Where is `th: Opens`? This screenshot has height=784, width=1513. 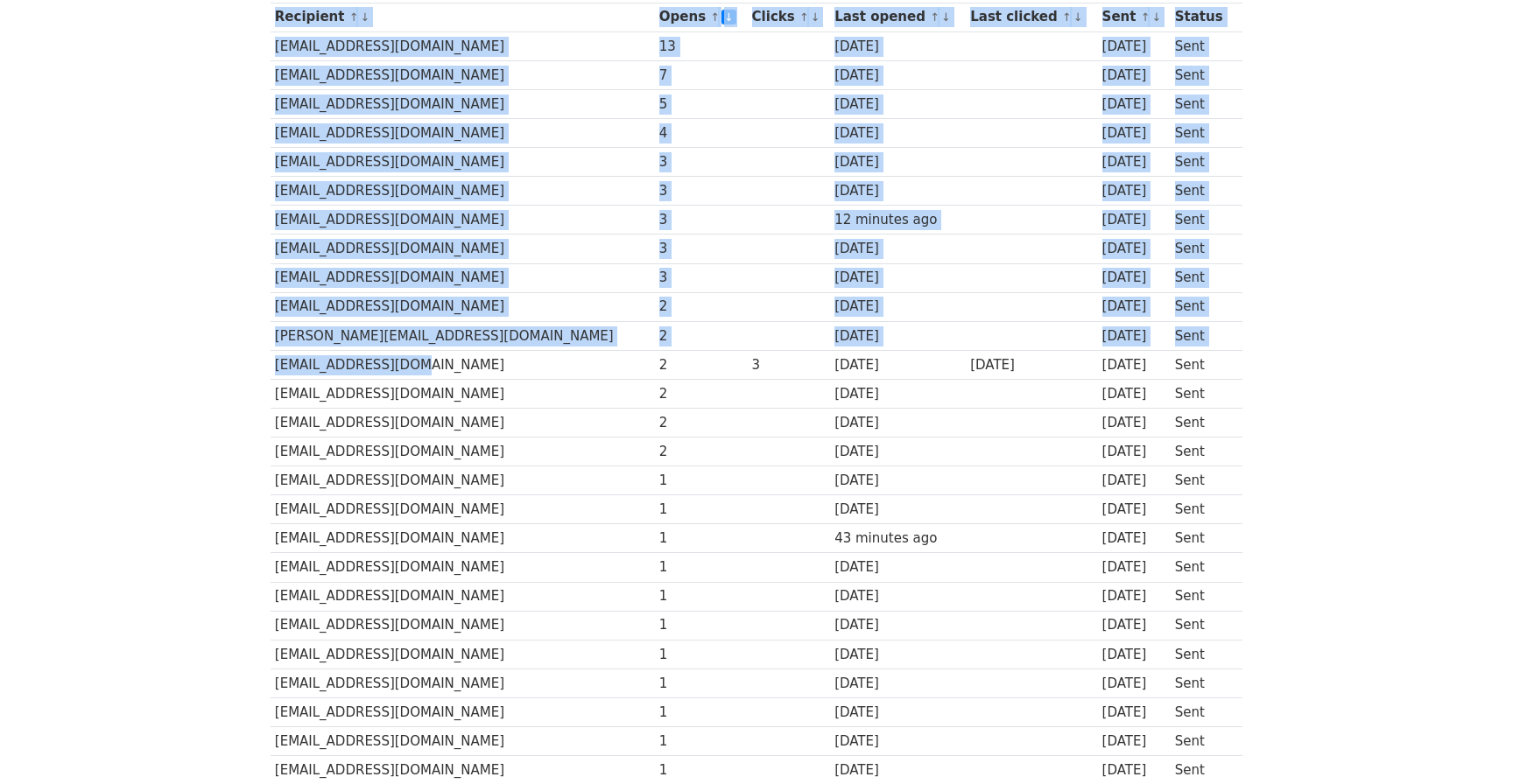 th: Opens is located at coordinates (701, 17).